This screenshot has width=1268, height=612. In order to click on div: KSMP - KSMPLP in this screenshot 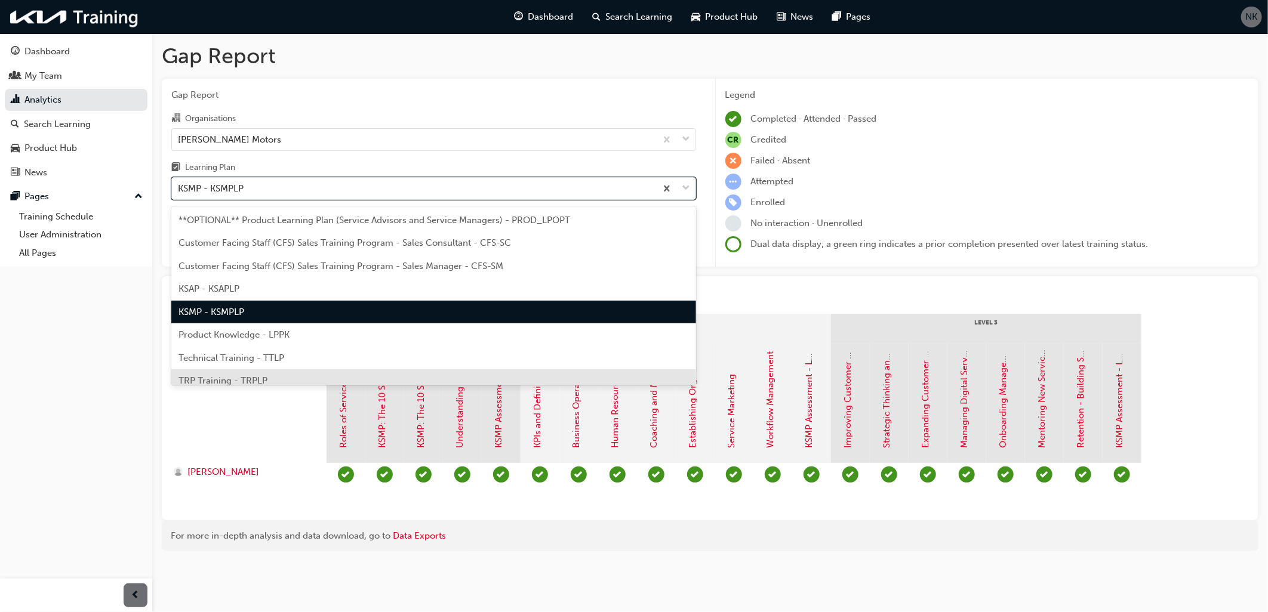, I will do `click(211, 189)`.